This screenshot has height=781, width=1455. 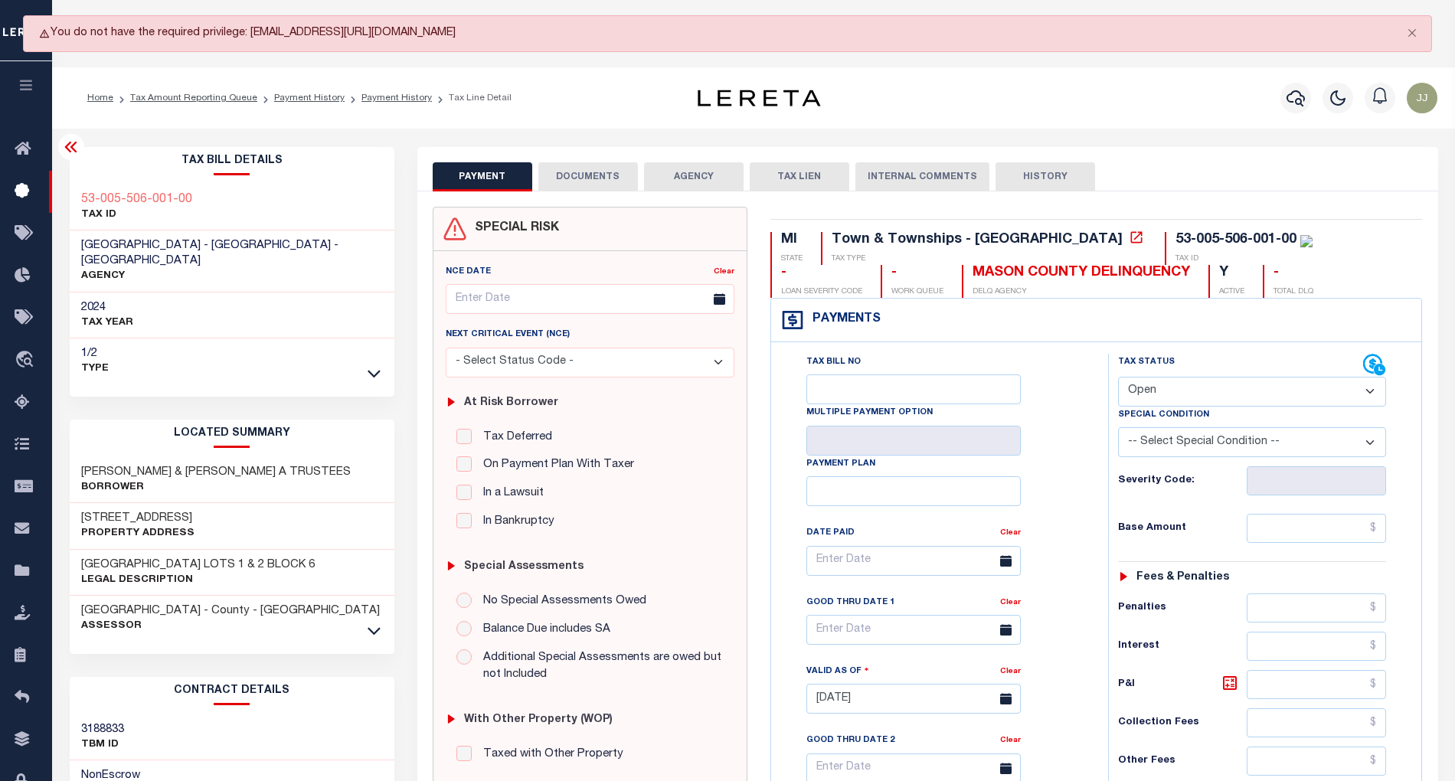 I want to click on label: Multiple Payment Option, so click(x=869, y=413).